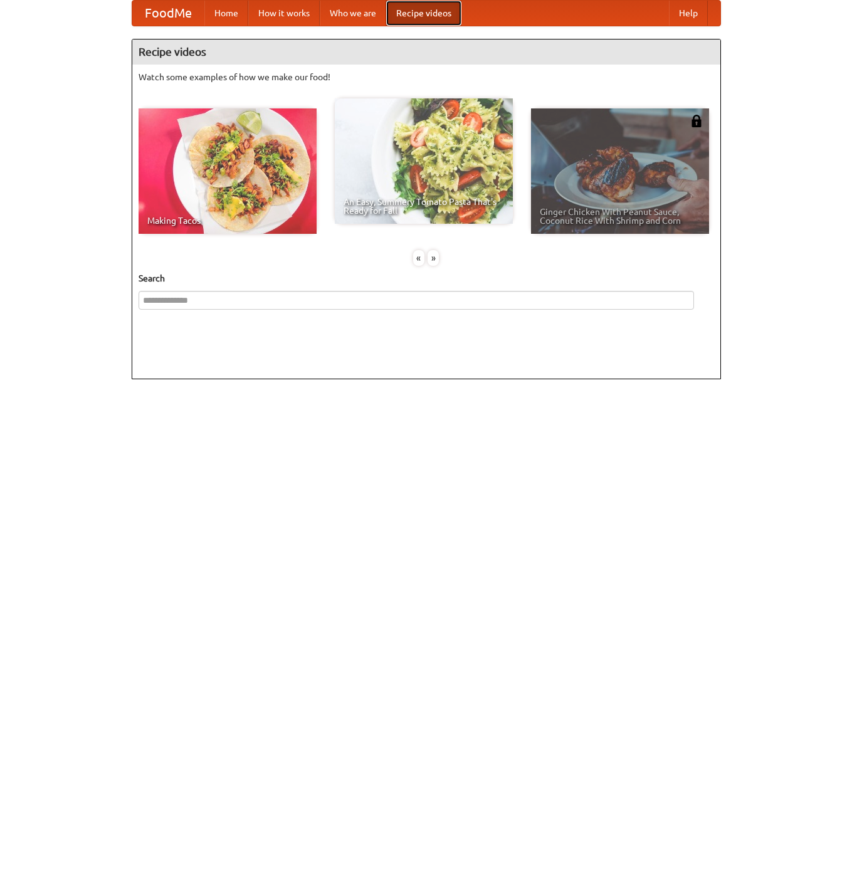 The width and height of the screenshot is (852, 887). What do you see at coordinates (426, 278) in the screenshot?
I see `h5: Search` at bounding box center [426, 278].